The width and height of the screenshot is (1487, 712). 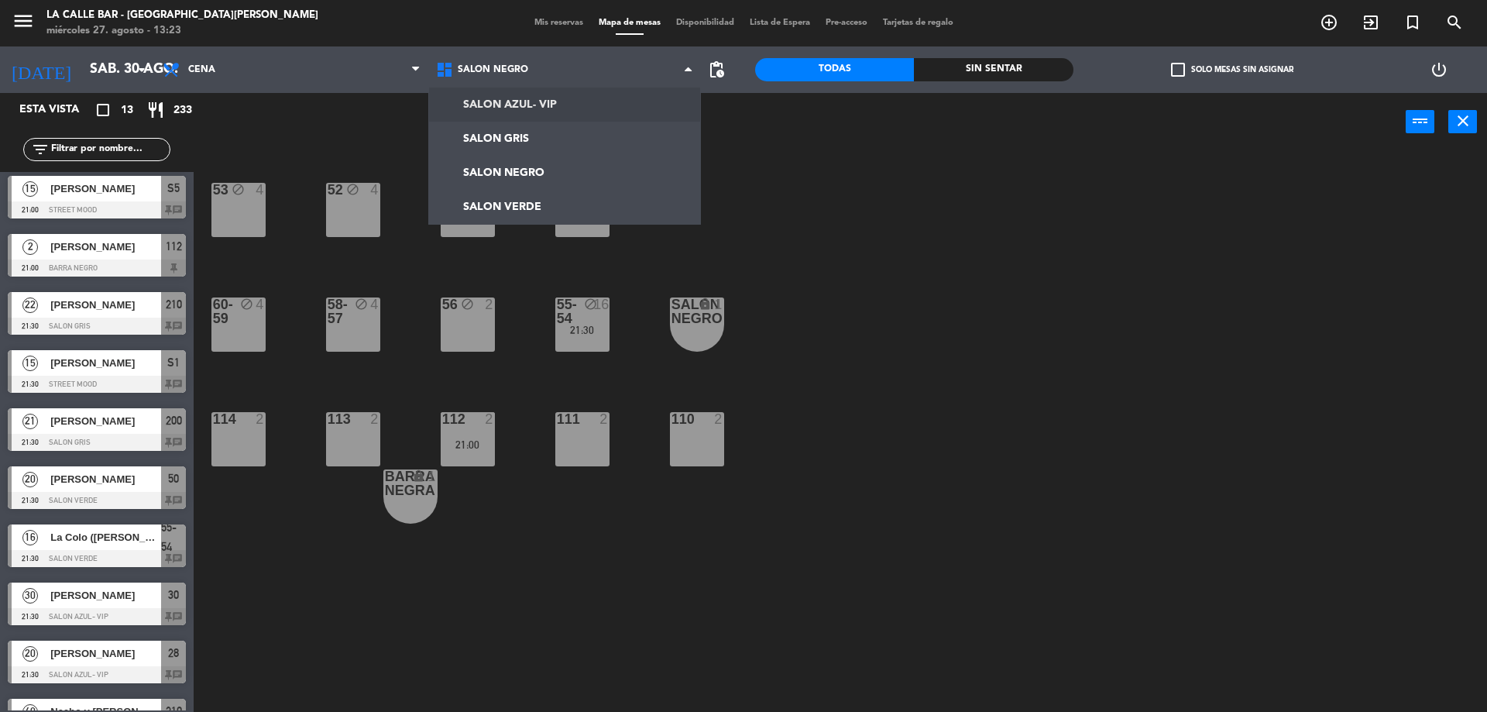 I want to click on span: 210, so click(x=174, y=304).